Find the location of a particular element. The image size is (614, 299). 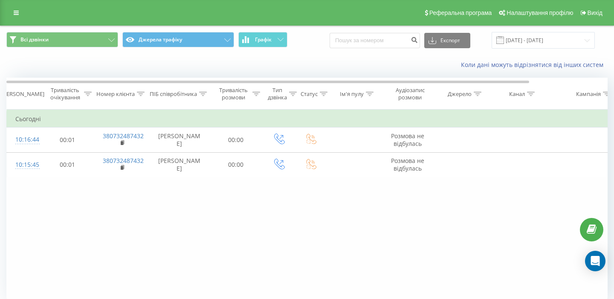

span: Налаштування профілю is located at coordinates (539, 13).